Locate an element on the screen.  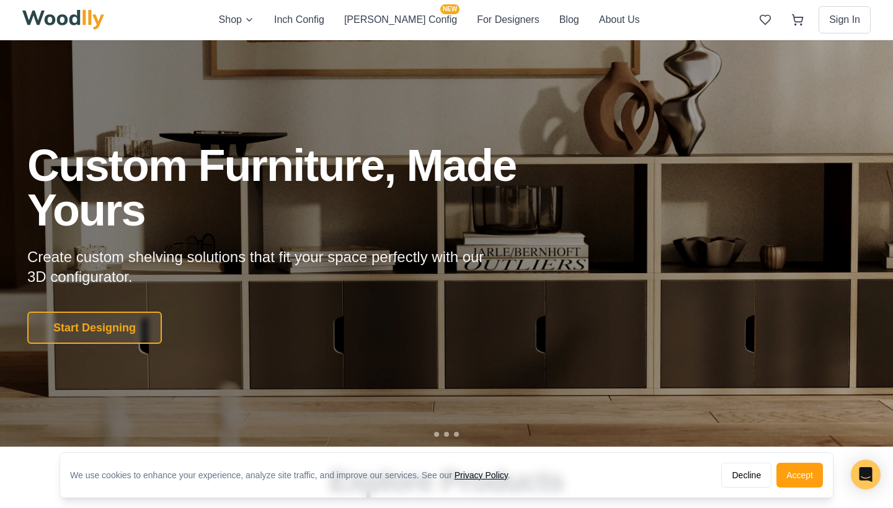
button: Start Designing is located at coordinates (94, 328).